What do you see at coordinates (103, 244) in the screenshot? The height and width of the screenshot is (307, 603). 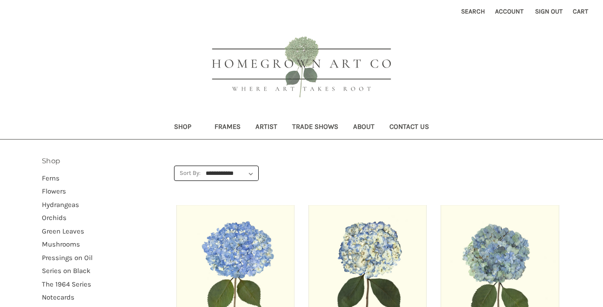 I see `a: Mushrooms` at bounding box center [103, 244].